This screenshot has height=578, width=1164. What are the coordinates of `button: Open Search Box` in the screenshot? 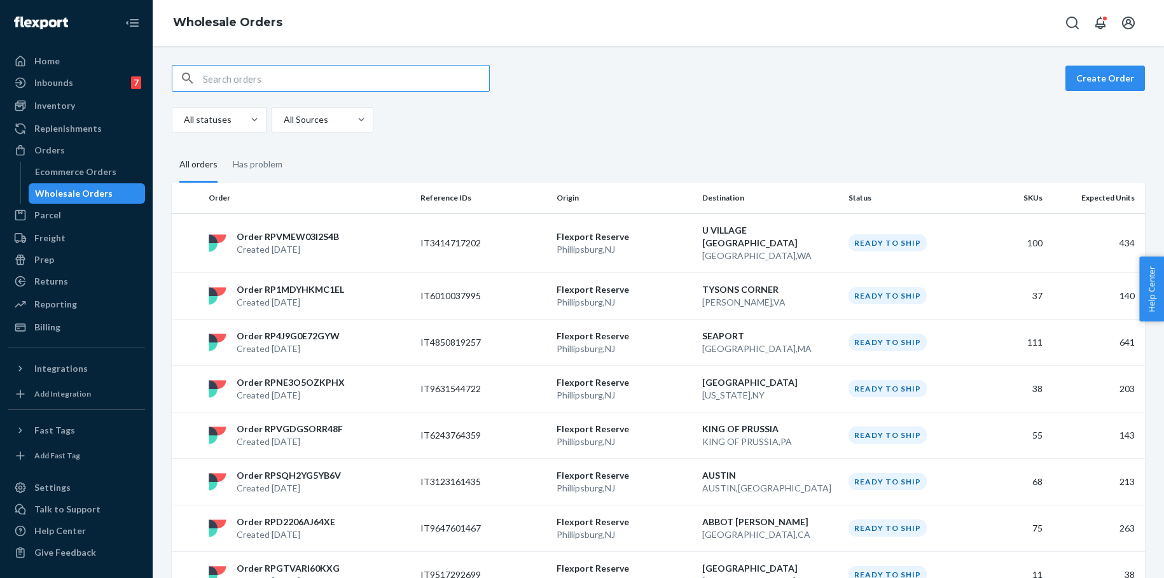 It's located at (1073, 23).